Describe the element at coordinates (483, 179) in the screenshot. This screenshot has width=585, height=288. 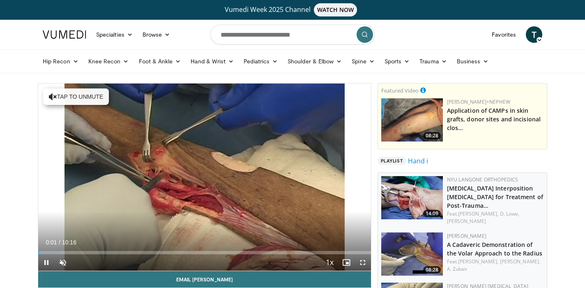
I see `a: NYU Langone Orthopedics` at that location.